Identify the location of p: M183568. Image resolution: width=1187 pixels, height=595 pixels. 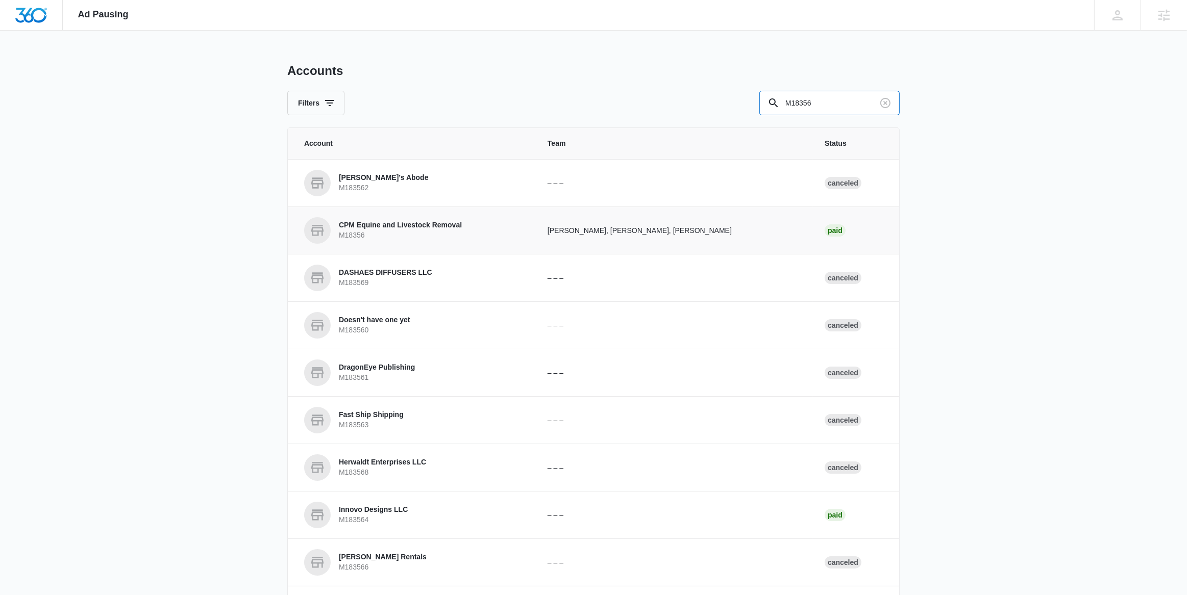
(382, 473).